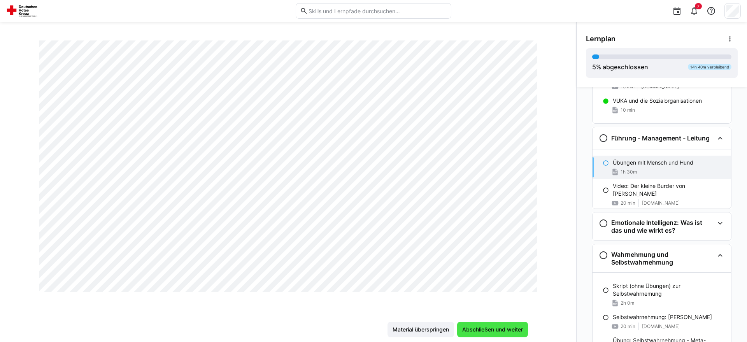 Image resolution: width=747 pixels, height=342 pixels. I want to click on span: Abschließen und weiter, so click(492, 329).